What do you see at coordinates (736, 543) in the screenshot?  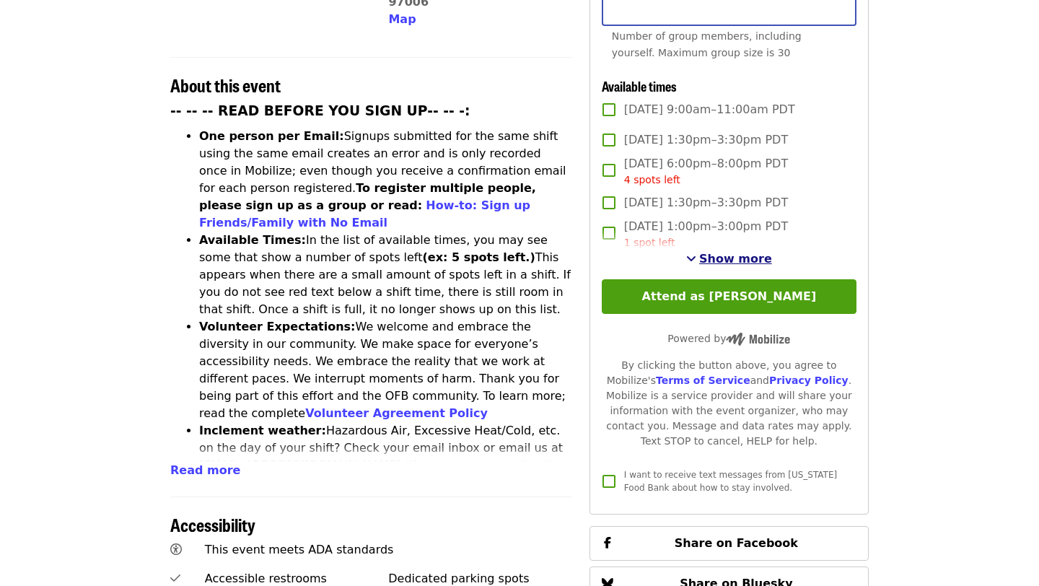 I see `span: Share on Facebook` at bounding box center [736, 543].